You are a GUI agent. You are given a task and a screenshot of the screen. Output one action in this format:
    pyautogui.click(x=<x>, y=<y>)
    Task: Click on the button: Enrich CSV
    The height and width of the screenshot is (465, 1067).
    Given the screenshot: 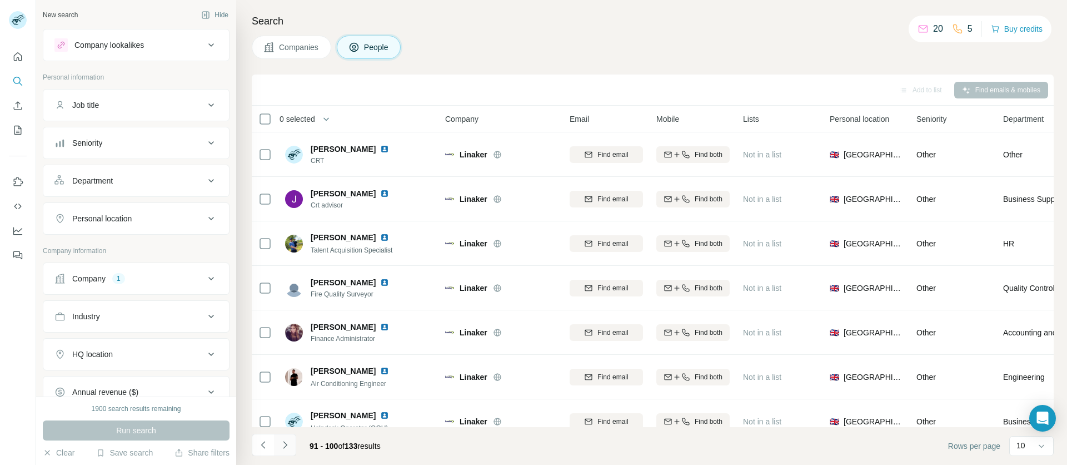 What is the action you would take?
    pyautogui.click(x=18, y=106)
    